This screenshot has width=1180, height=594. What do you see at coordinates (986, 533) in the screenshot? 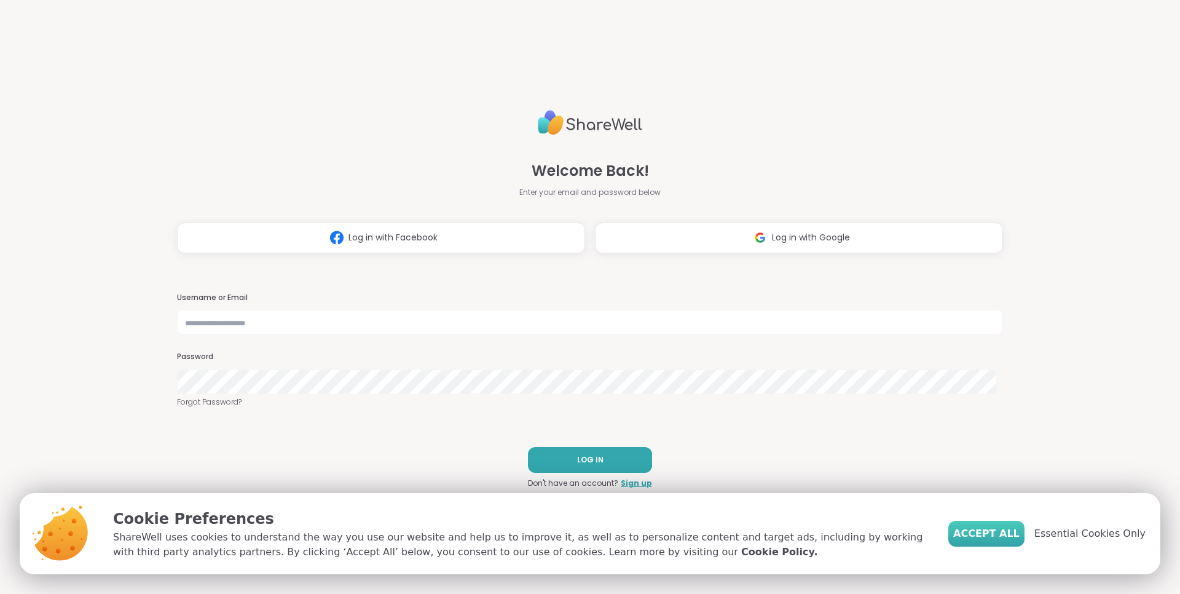
I see `button: Accept All` at bounding box center [986, 533].